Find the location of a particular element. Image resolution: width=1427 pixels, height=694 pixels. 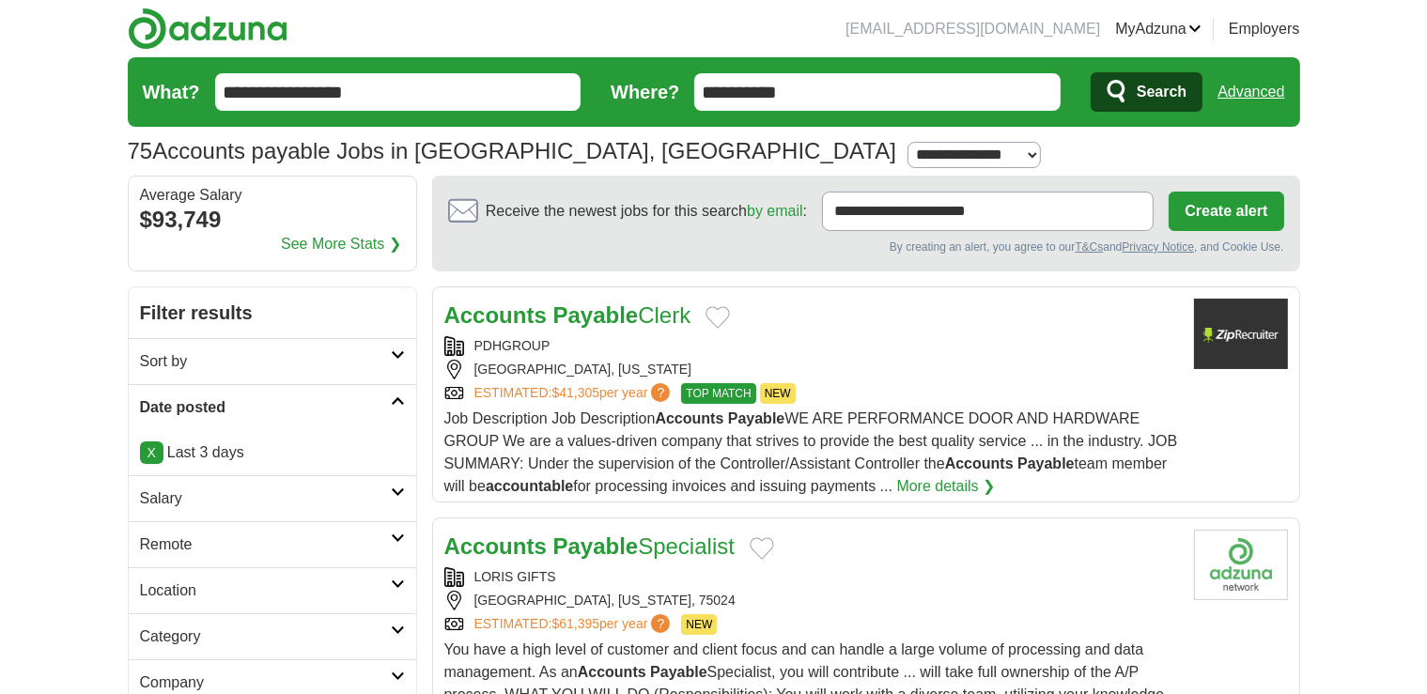

div: $93,749 is located at coordinates (272, 220).